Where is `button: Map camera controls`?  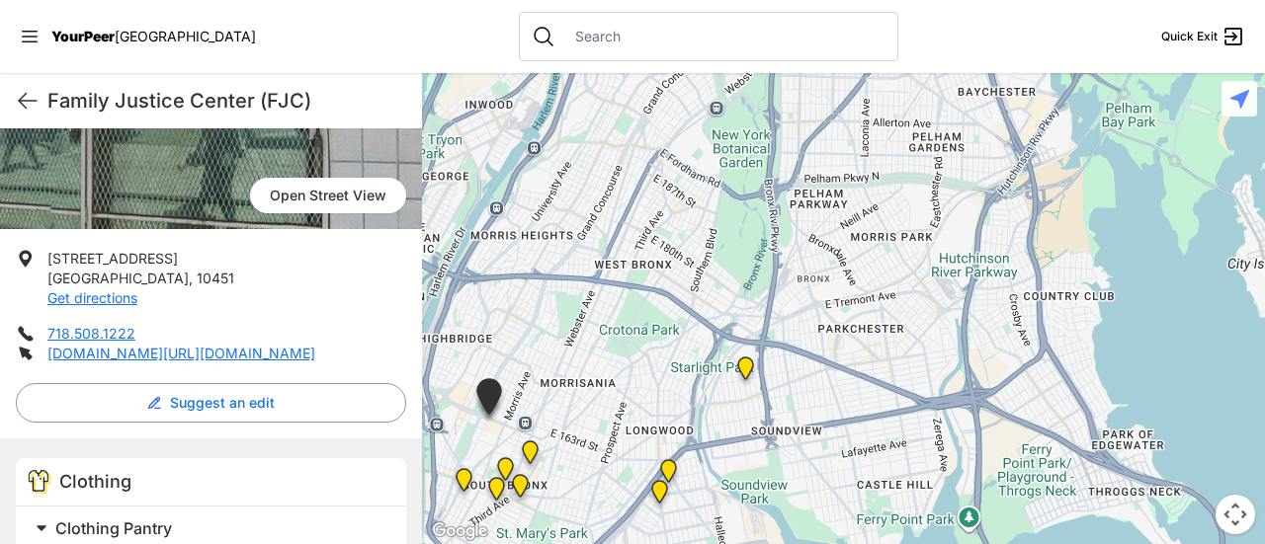 button: Map camera controls is located at coordinates (1235, 515).